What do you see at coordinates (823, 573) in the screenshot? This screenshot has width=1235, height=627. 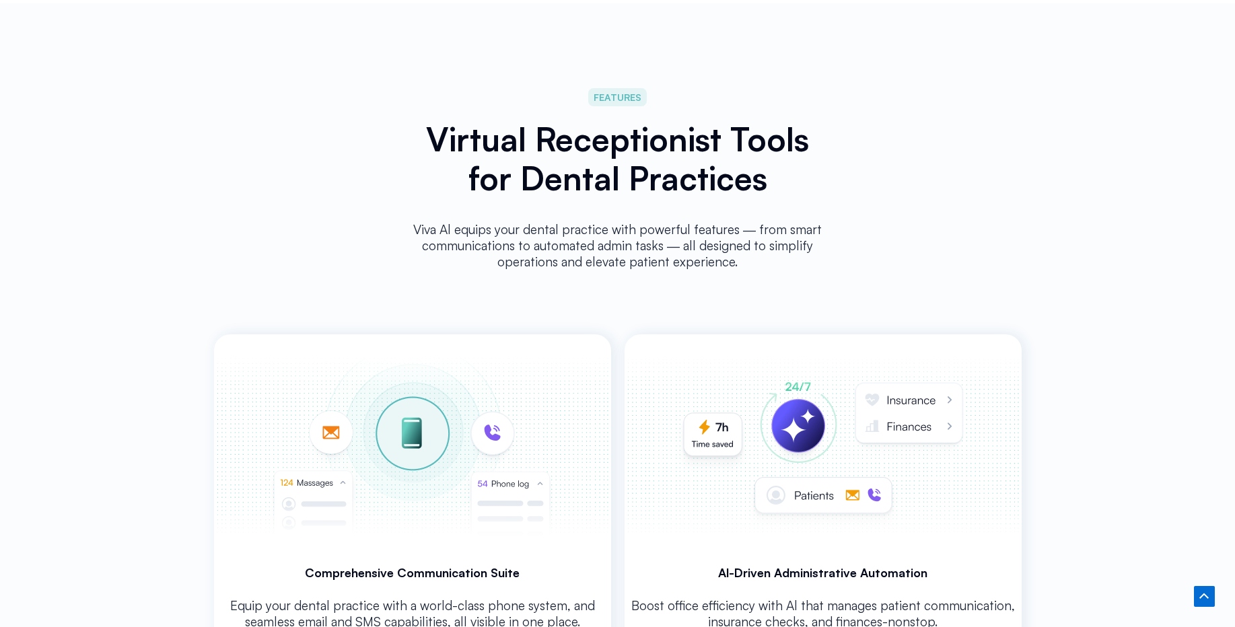 I see `h3: Al-Driven Administrative Automation` at bounding box center [823, 573].